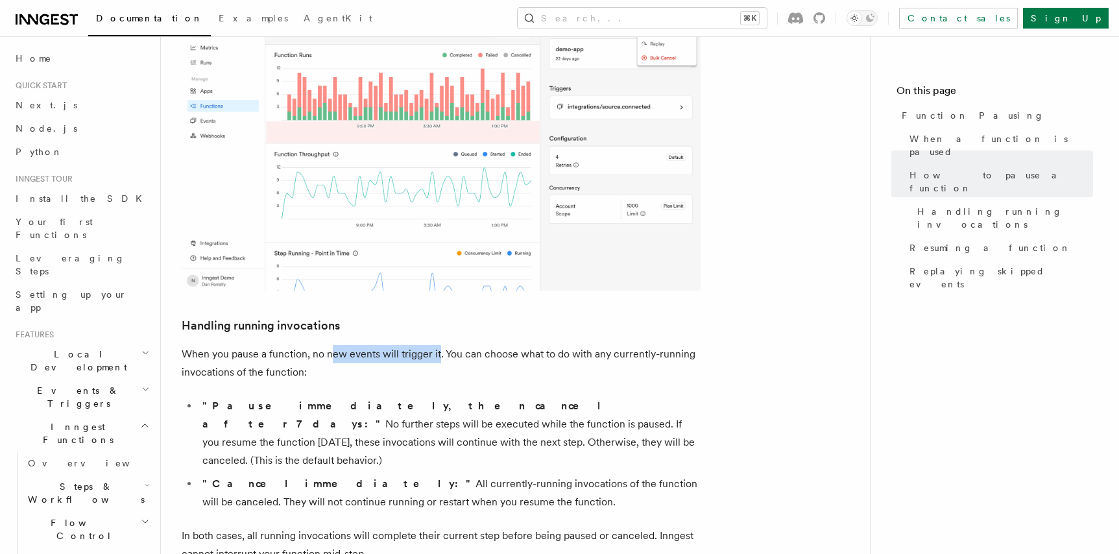 The image size is (1119, 554). I want to click on span: Home, so click(34, 58).